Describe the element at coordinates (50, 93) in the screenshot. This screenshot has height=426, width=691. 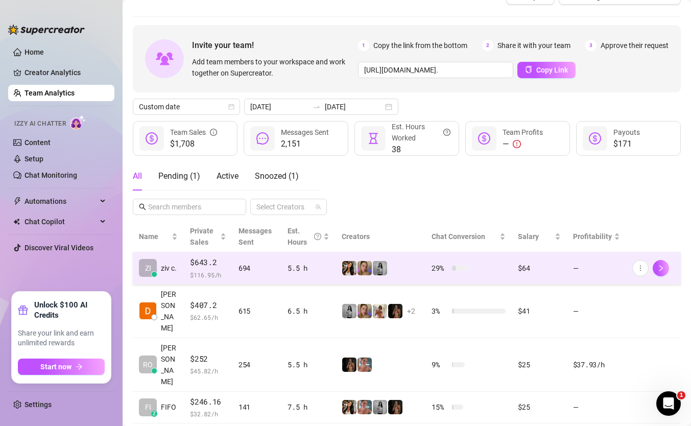
I see `a: Team Analytics` at that location.